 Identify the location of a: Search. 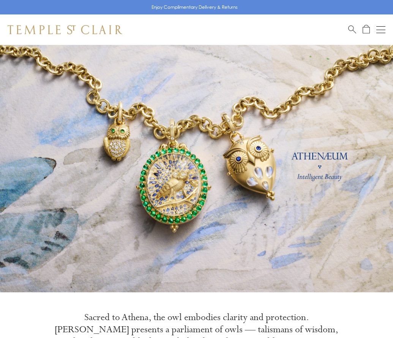
(352, 29).